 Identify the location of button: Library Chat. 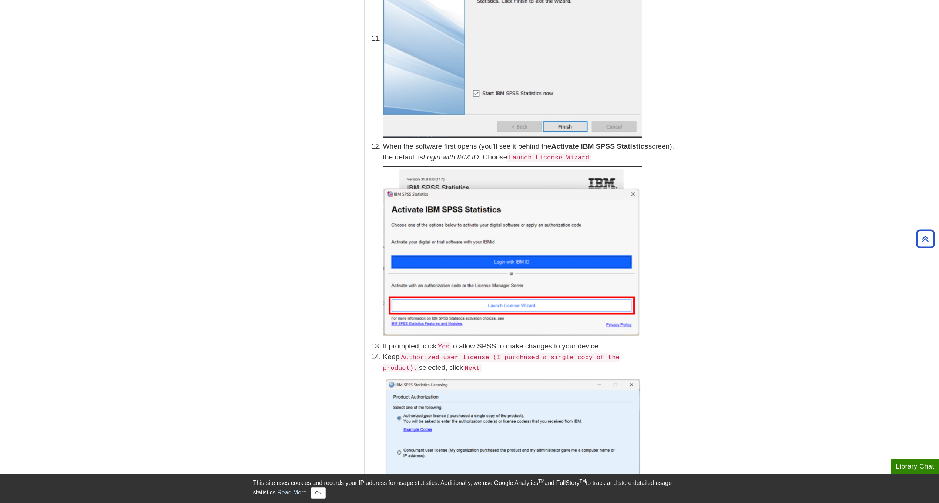
(915, 467).